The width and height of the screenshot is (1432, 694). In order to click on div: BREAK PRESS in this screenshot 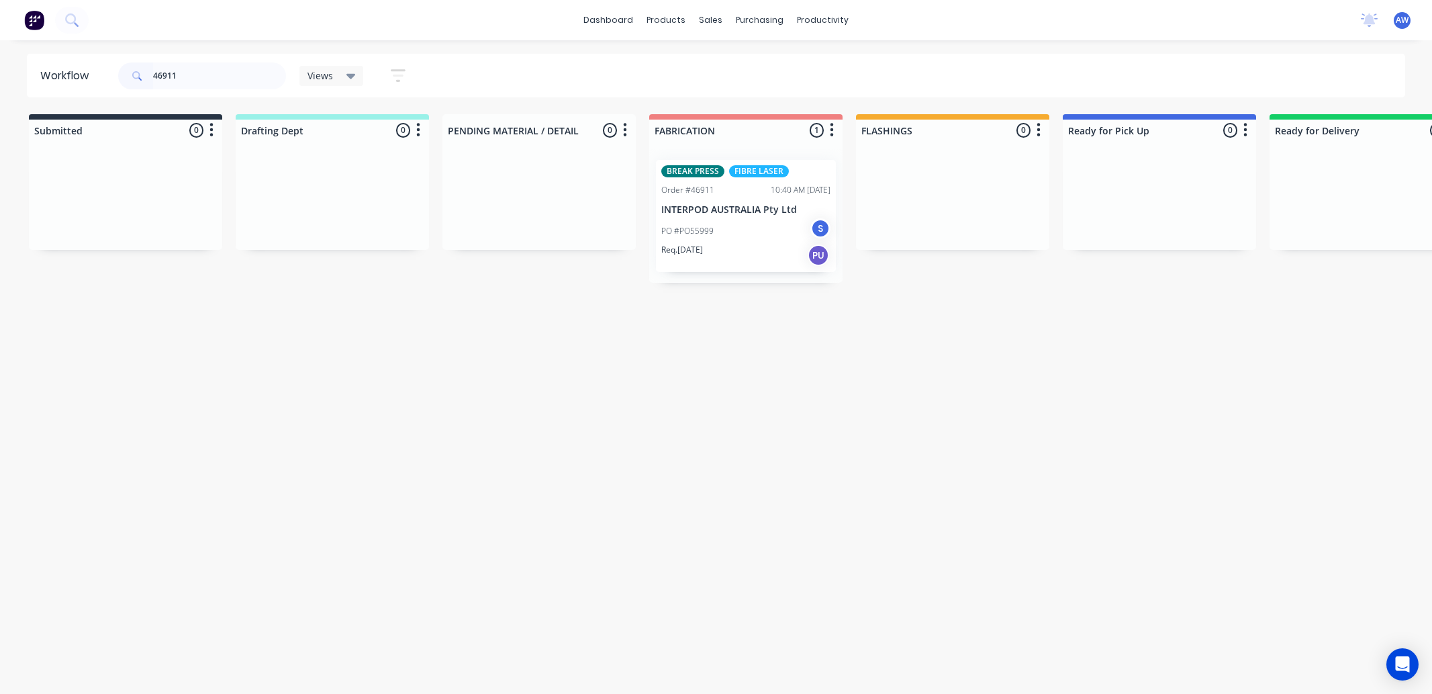, I will do `click(693, 171)`.